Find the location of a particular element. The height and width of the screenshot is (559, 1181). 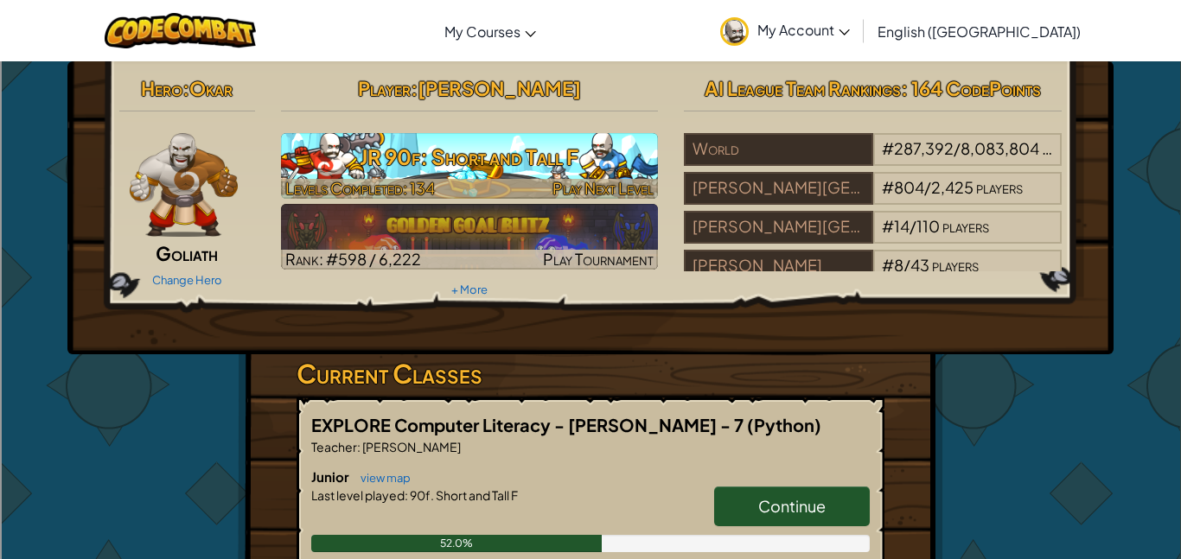

h3: JR 90f: Short and Tall F is located at coordinates (469, 156).